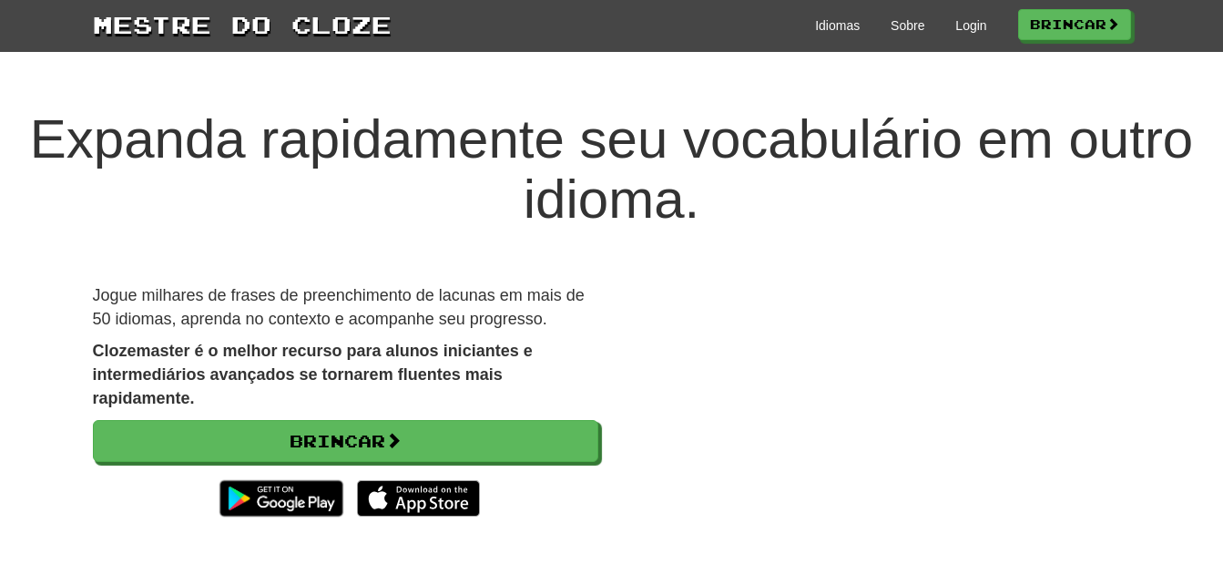 The image size is (1223, 585). What do you see at coordinates (418, 498) in the screenshot?
I see `img: Download_on_the_App_Store_Badge_US-UK_135x40-25178aeef6eb6b83b96f5f2d004eda3bffbb37122de64afbaef7...` at bounding box center [418, 498].